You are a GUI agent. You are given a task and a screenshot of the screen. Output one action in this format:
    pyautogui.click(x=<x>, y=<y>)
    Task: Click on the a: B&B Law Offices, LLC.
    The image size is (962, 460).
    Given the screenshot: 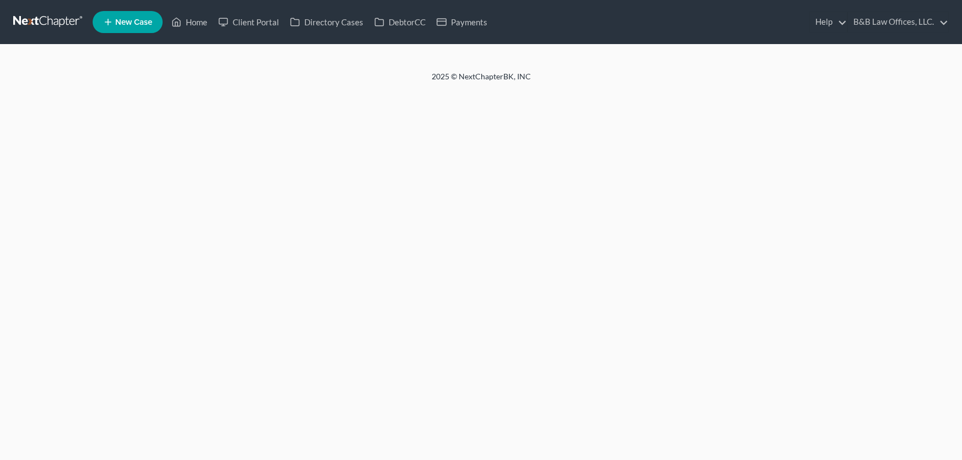 What is the action you would take?
    pyautogui.click(x=898, y=22)
    